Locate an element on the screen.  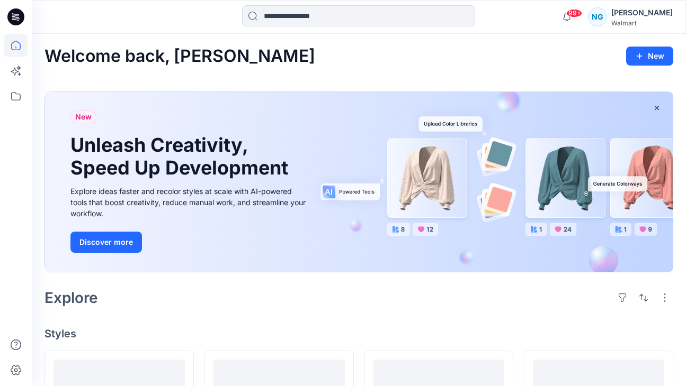
div: NG is located at coordinates (597, 17).